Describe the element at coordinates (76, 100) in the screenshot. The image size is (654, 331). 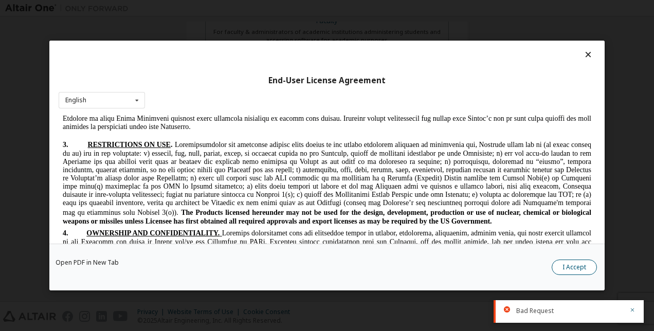
I see `div: English` at that location.